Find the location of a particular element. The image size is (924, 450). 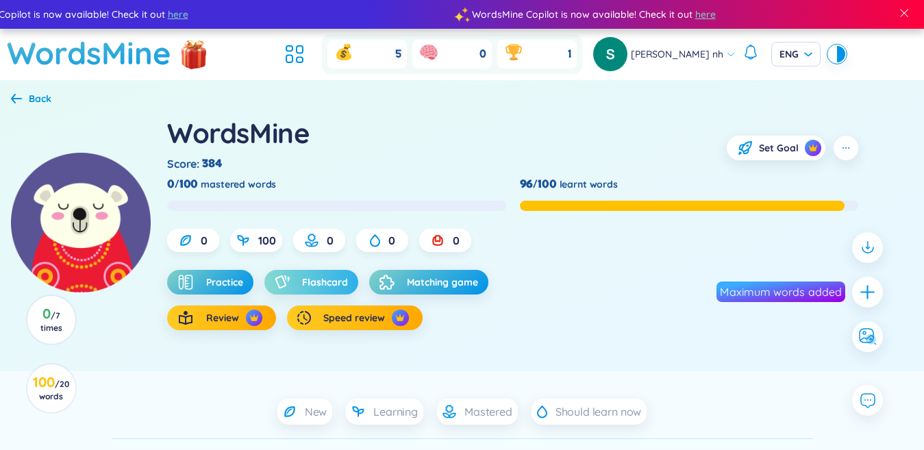

span: Set Goal is located at coordinates (779, 148).